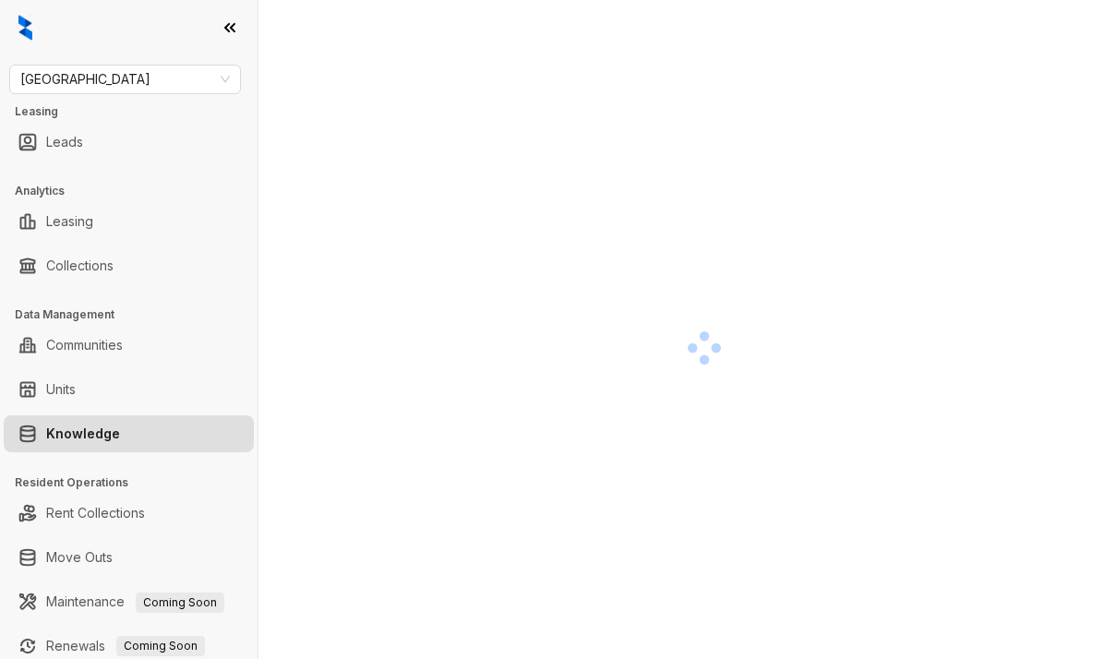  What do you see at coordinates (128, 558) in the screenshot?
I see `li: Move Outs` at bounding box center [128, 558].